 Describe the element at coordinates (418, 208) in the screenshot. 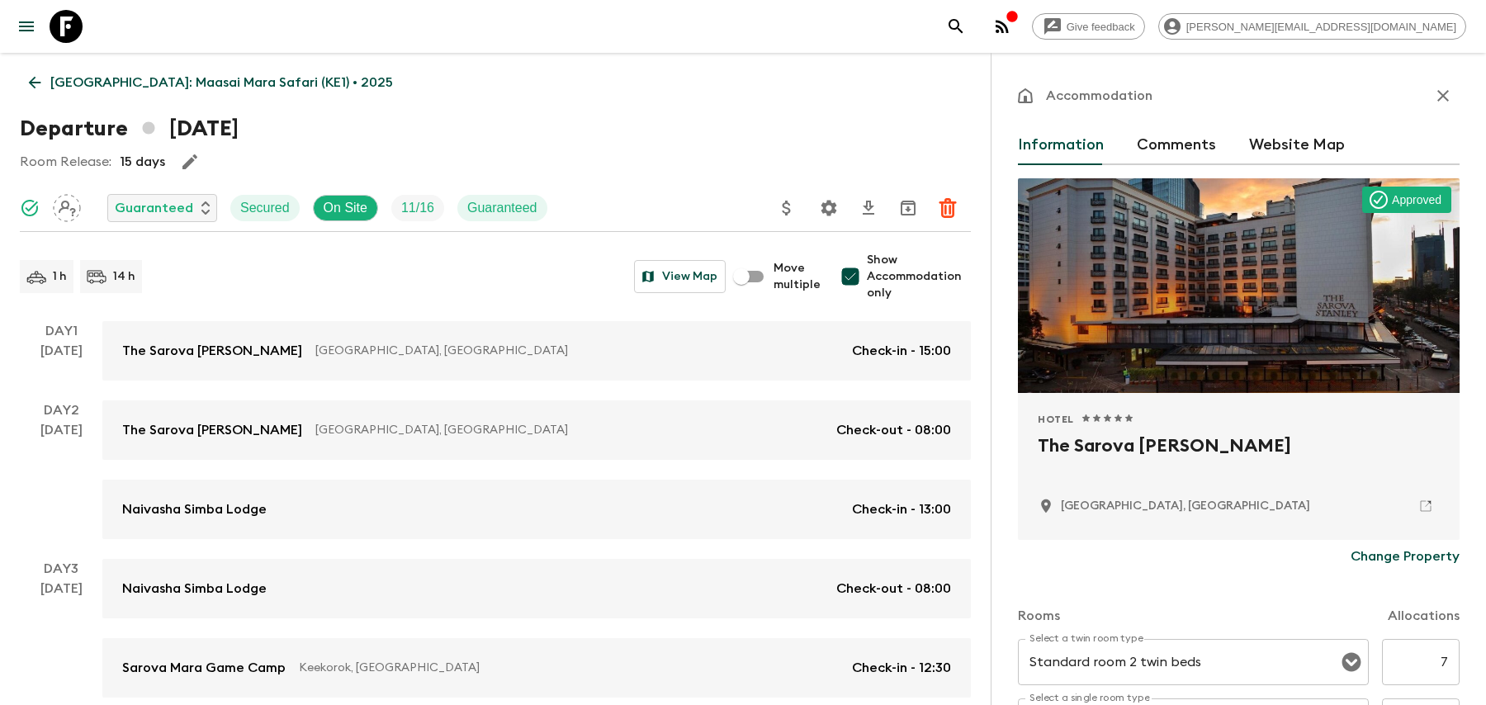

I see `div: Trip Fill` at that location.